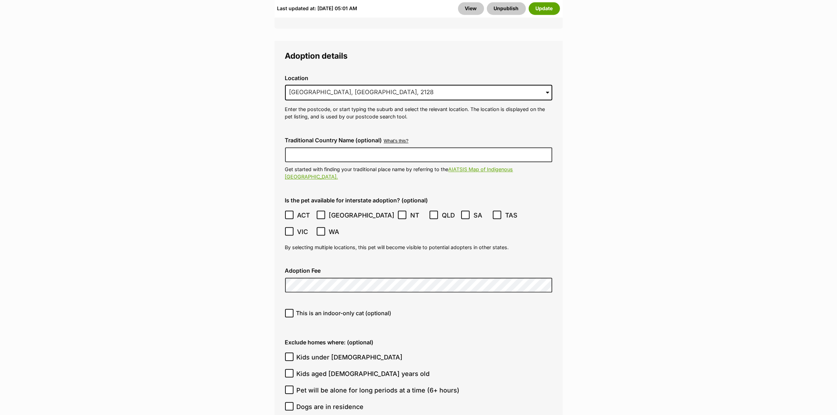 The height and width of the screenshot is (415, 837). I want to click on label: Exclude homes where: (optional), so click(419, 343).